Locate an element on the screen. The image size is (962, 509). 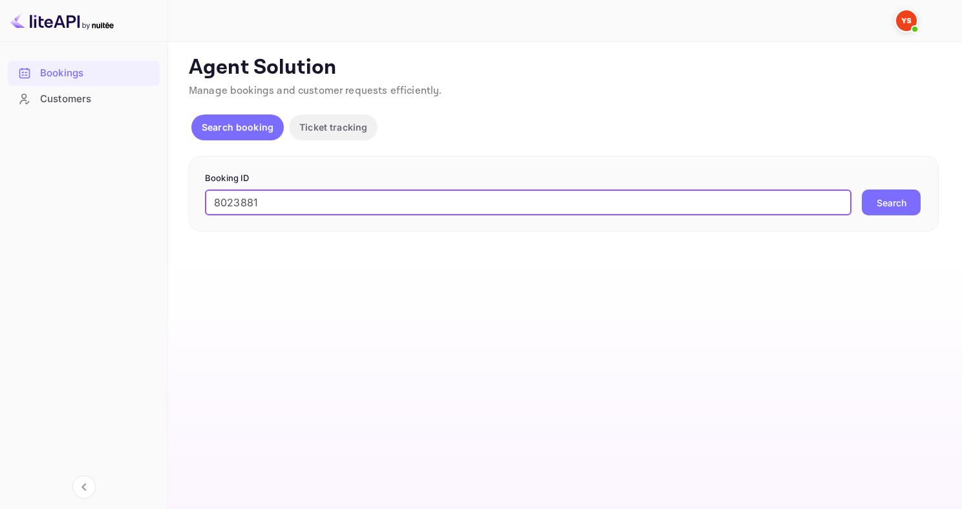
img: Yandex Support is located at coordinates (906, 21).